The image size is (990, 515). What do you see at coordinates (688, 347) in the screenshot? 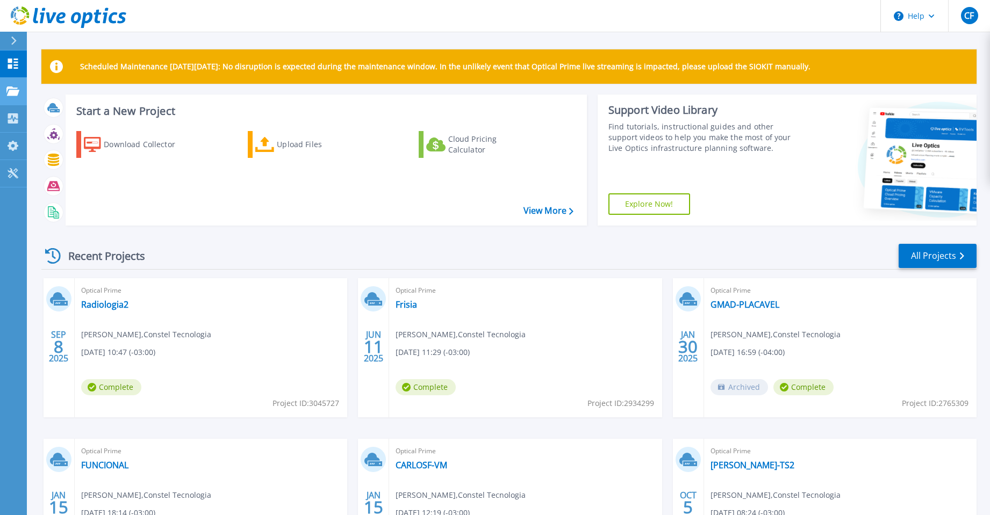
I see `div: JAN 2025` at bounding box center [688, 347].